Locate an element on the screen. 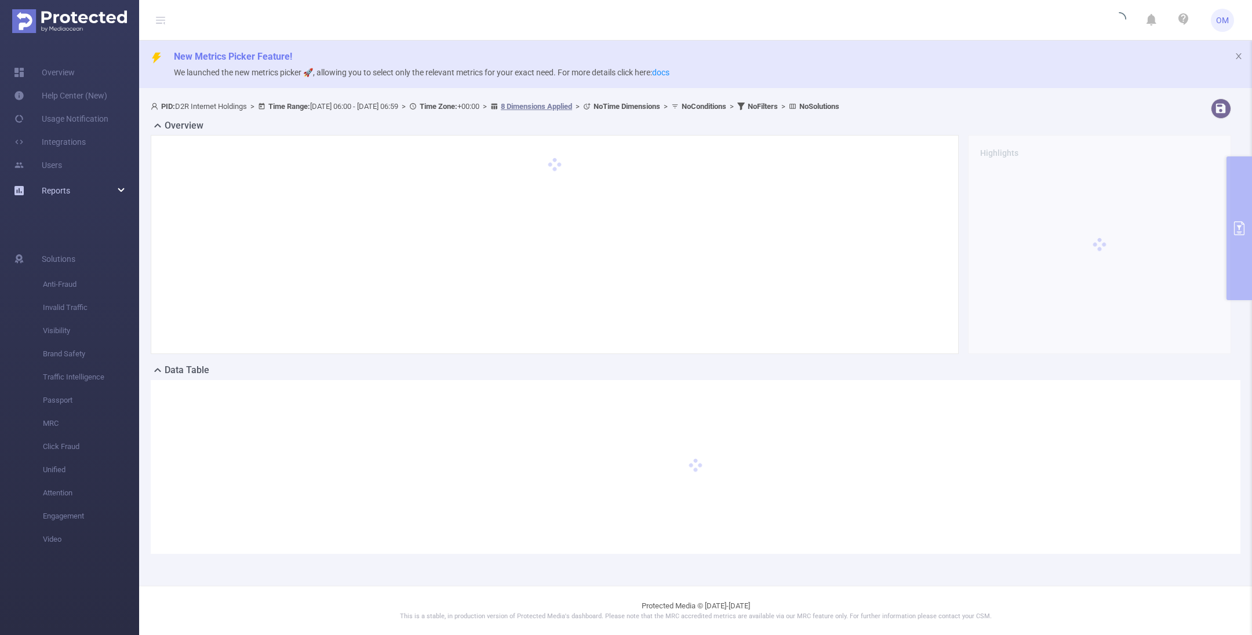 Image resolution: width=1252 pixels, height=635 pixels. span: Attention is located at coordinates (91, 493).